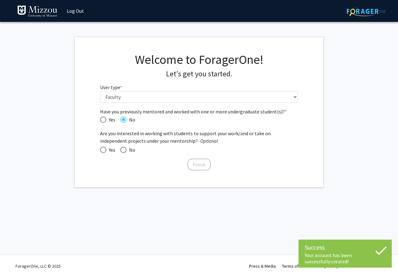 This screenshot has height=277, width=398. What do you see at coordinates (199, 111) in the screenshot?
I see `span: Have you previously mentored and worked with one or more undergraduate student(s)?` at bounding box center [199, 111].